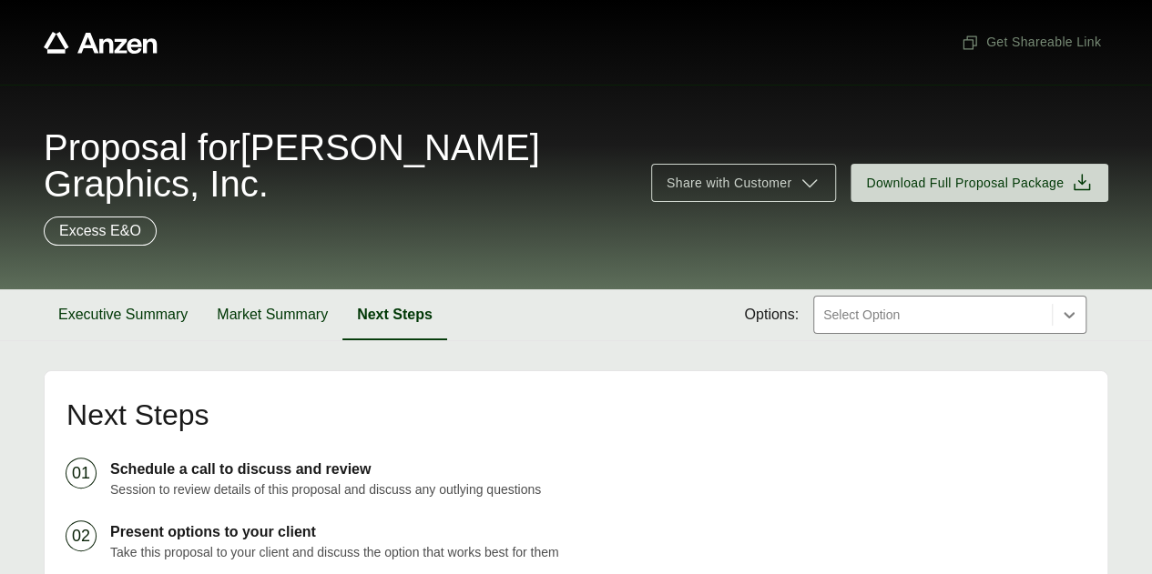  What do you see at coordinates (743, 183) in the screenshot?
I see `button: Share with Customer` at bounding box center [743, 183].